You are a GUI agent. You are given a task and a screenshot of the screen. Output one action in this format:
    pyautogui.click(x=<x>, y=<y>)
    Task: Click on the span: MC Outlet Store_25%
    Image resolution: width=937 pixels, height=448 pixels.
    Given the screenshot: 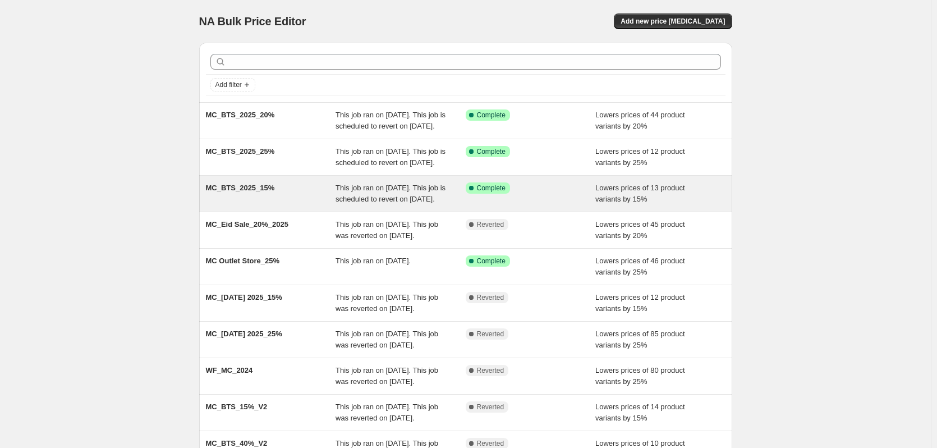 What is the action you would take?
    pyautogui.click(x=242, y=260)
    